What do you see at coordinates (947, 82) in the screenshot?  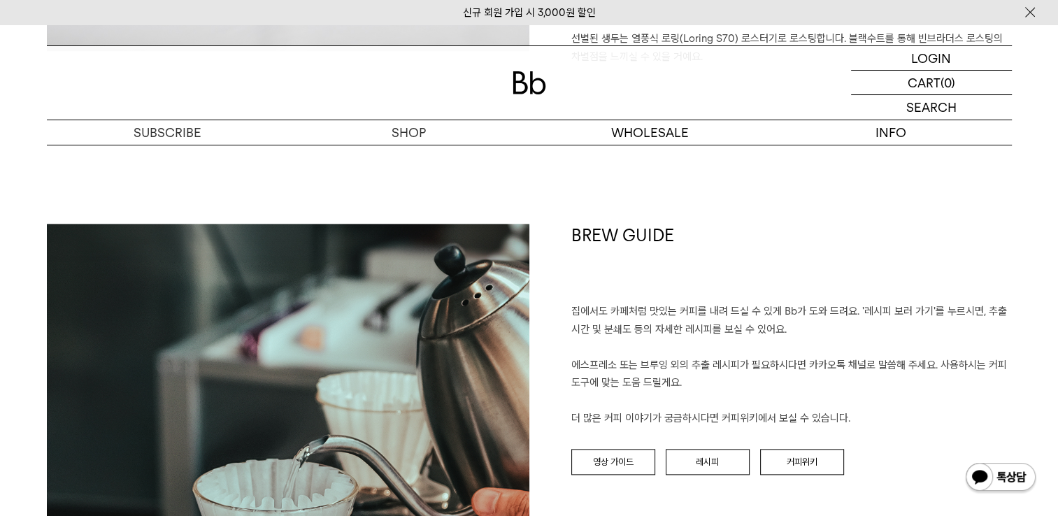 I see `p: (0)` at bounding box center [947, 82].